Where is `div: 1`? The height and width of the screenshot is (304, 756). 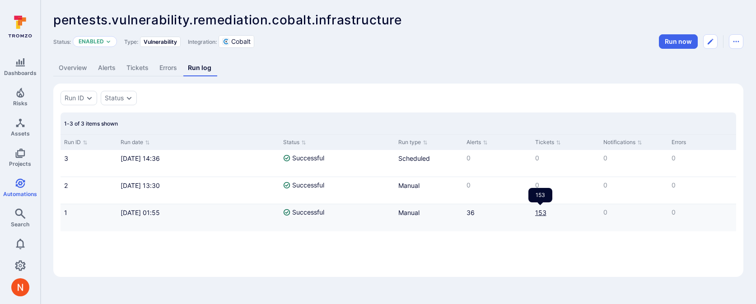
div: 1 is located at coordinates (89, 212).